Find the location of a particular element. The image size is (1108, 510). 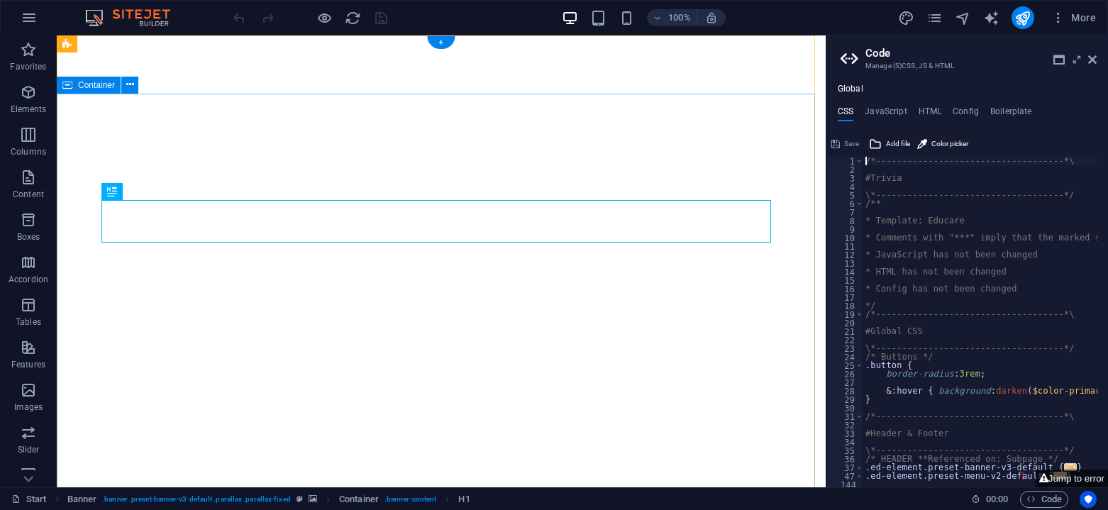

p: Tables is located at coordinates (28, 322).